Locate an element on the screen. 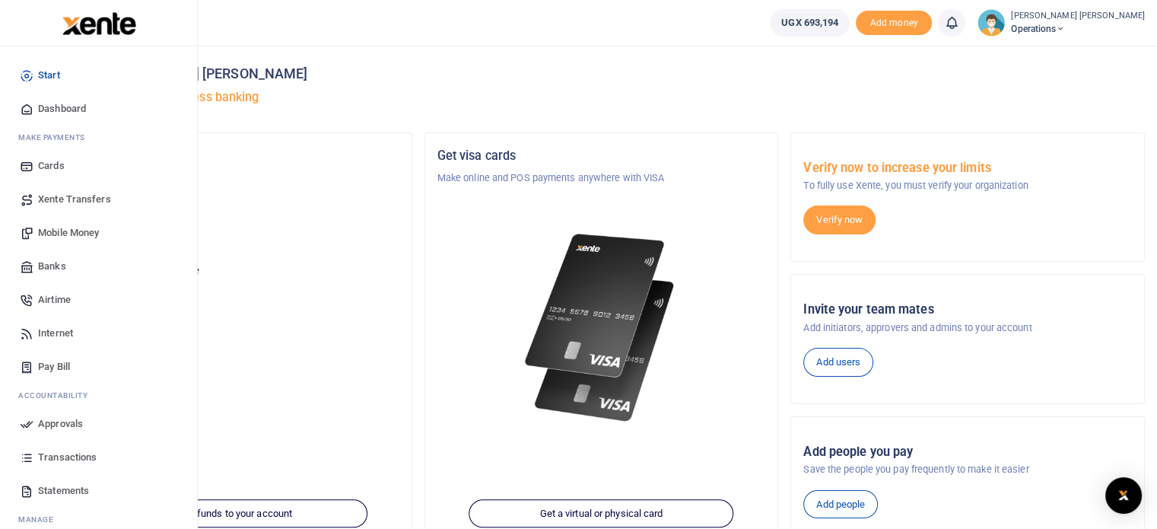 The width and height of the screenshot is (1157, 529). span: Approvals is located at coordinates (60, 424).